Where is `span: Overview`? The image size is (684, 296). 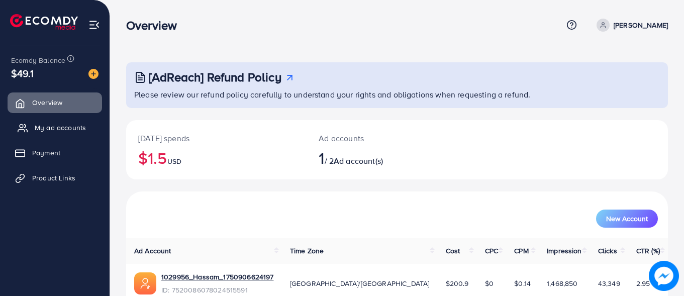 span: Overview is located at coordinates (47, 103).